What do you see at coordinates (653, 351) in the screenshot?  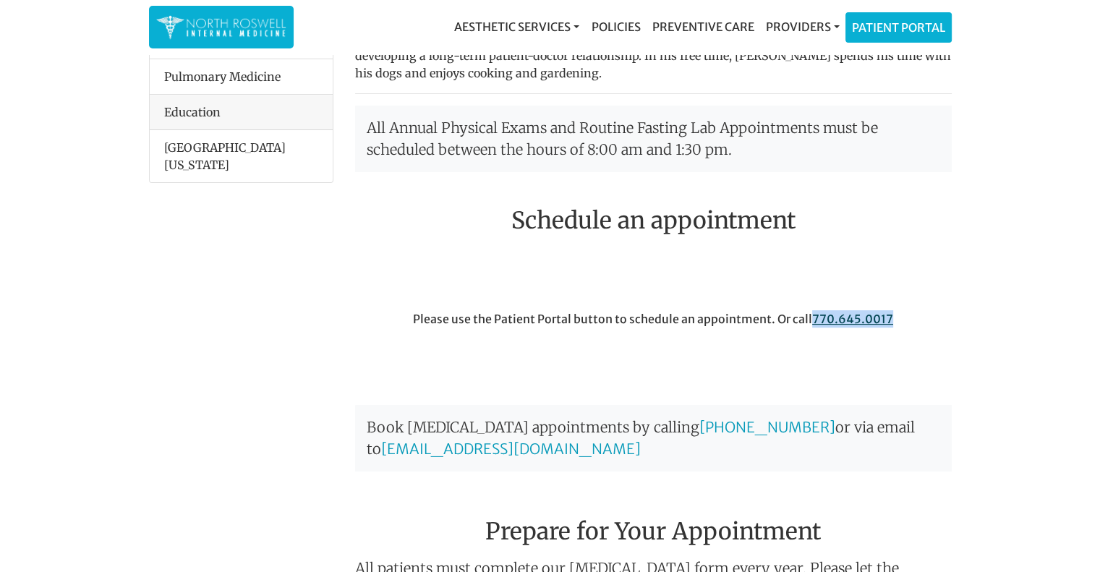 I see `div: Please use the Patient Portal button to schedule an appointment. Or call` at bounding box center [653, 351].